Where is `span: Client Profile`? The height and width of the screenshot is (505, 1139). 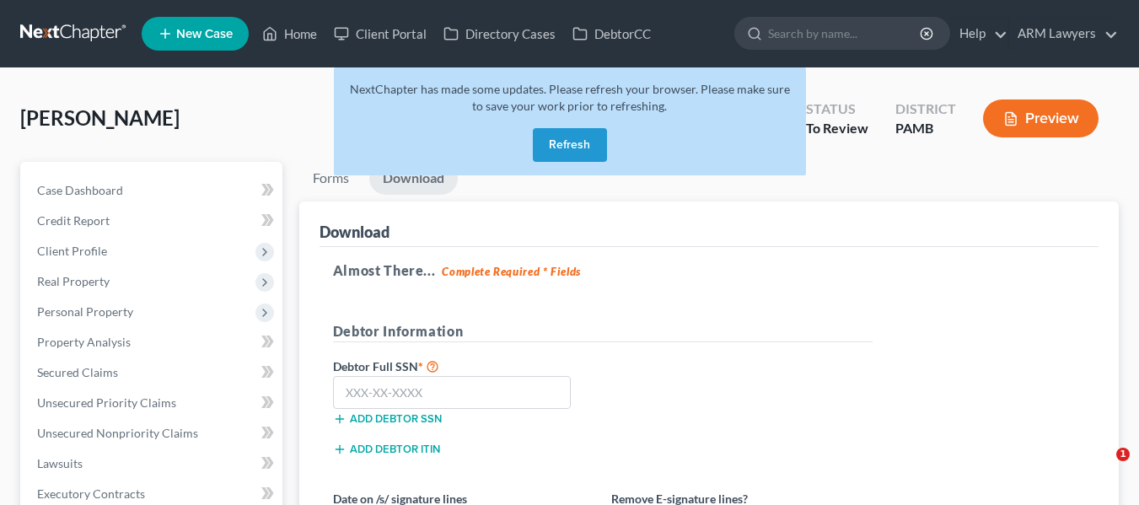 span: Client Profile is located at coordinates (72, 250).